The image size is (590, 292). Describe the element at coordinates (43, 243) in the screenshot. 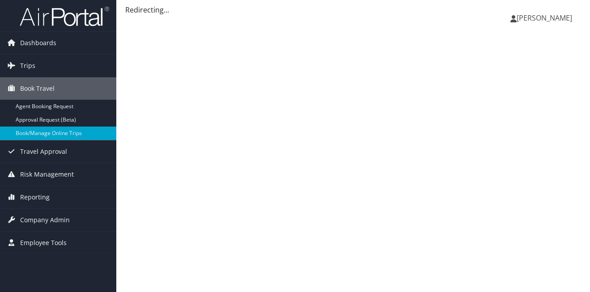

I see `span: Employee Tools` at that location.